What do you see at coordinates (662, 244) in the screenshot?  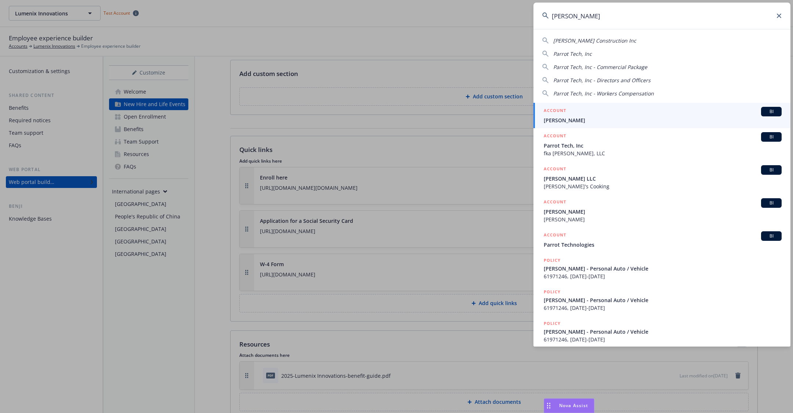 I see `span: Parrot Technologies` at bounding box center [662, 244].